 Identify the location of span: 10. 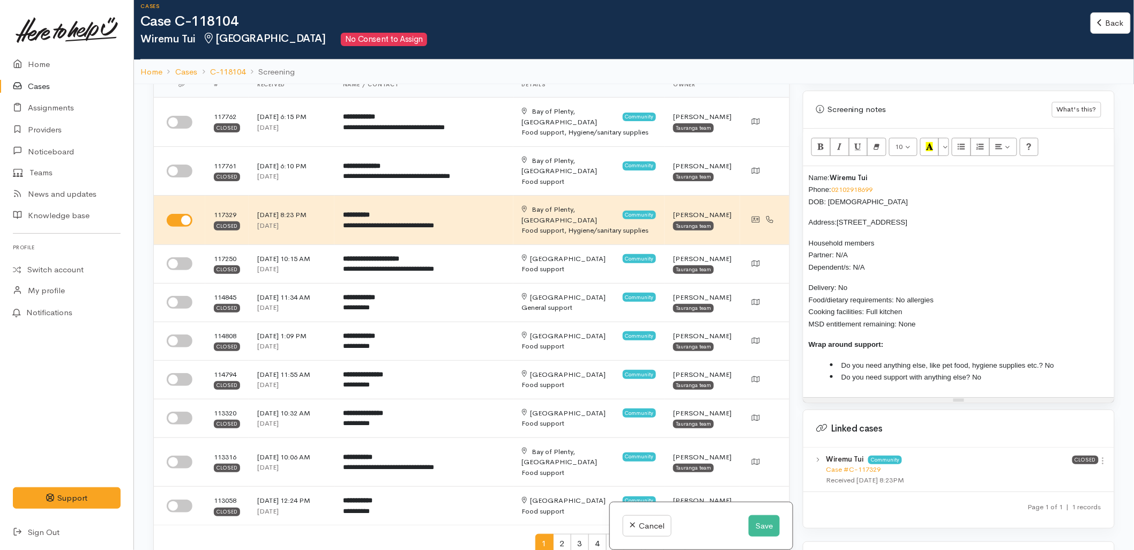
(899, 146).